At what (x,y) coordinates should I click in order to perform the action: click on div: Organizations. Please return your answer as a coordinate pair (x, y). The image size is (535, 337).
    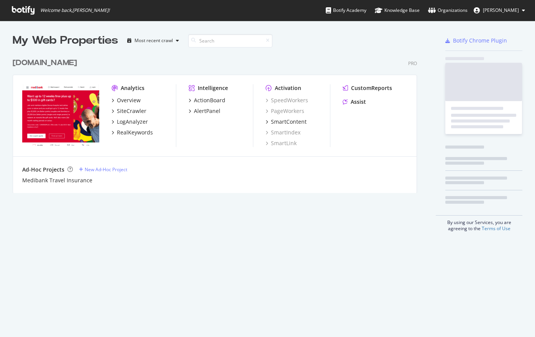
    Looking at the image, I should click on (447, 10).